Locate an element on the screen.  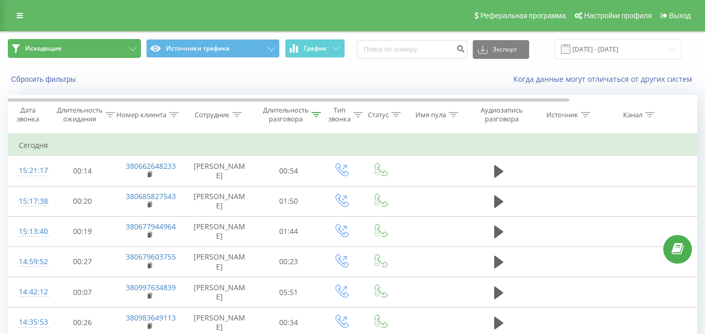
span: Исходящие is located at coordinates (43, 49).